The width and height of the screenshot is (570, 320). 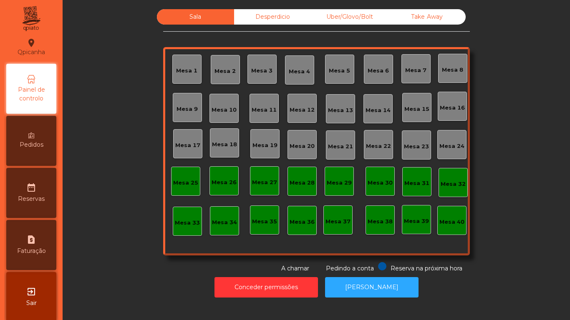 I want to click on div: Uber/Glovo/Bolt, so click(x=349, y=17).